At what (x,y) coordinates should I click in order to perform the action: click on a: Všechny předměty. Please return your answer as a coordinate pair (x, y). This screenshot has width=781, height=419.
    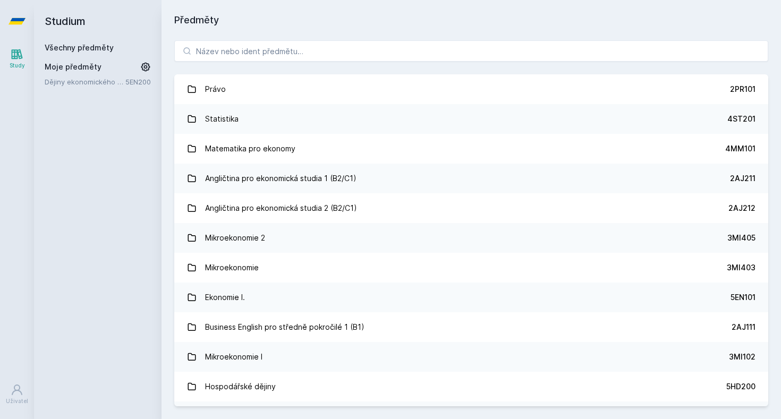
    Looking at the image, I should click on (79, 47).